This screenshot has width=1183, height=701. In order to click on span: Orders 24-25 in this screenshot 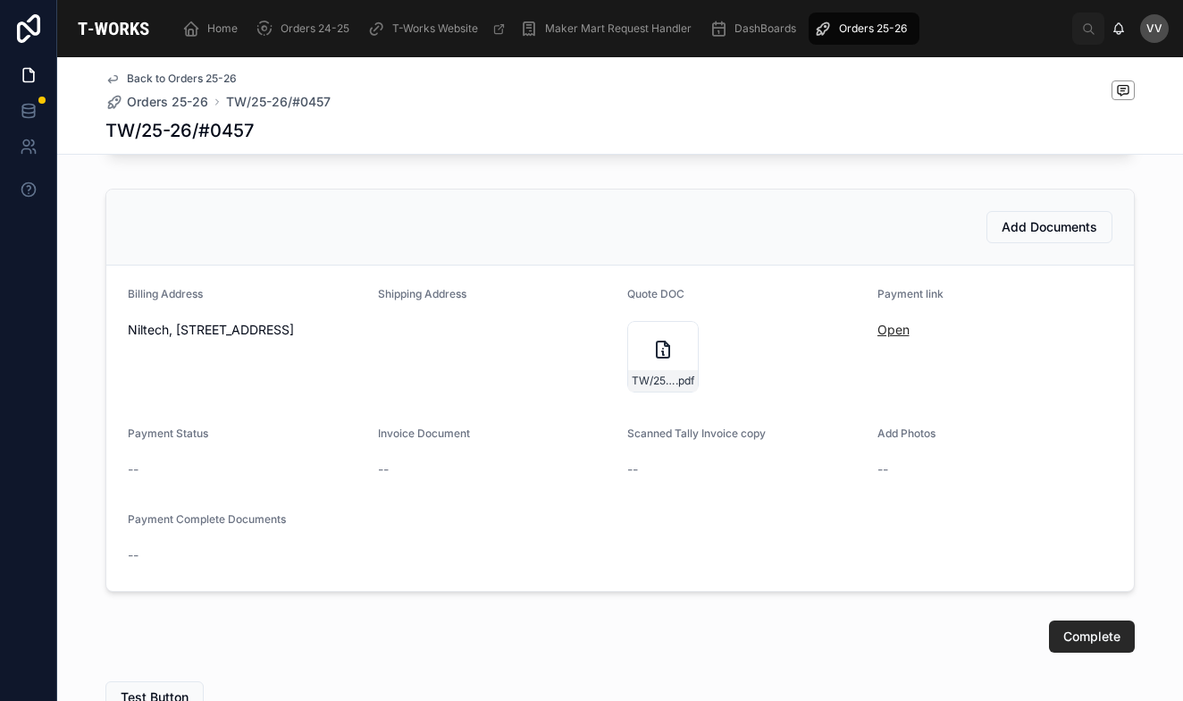, I will do `click(315, 29)`.